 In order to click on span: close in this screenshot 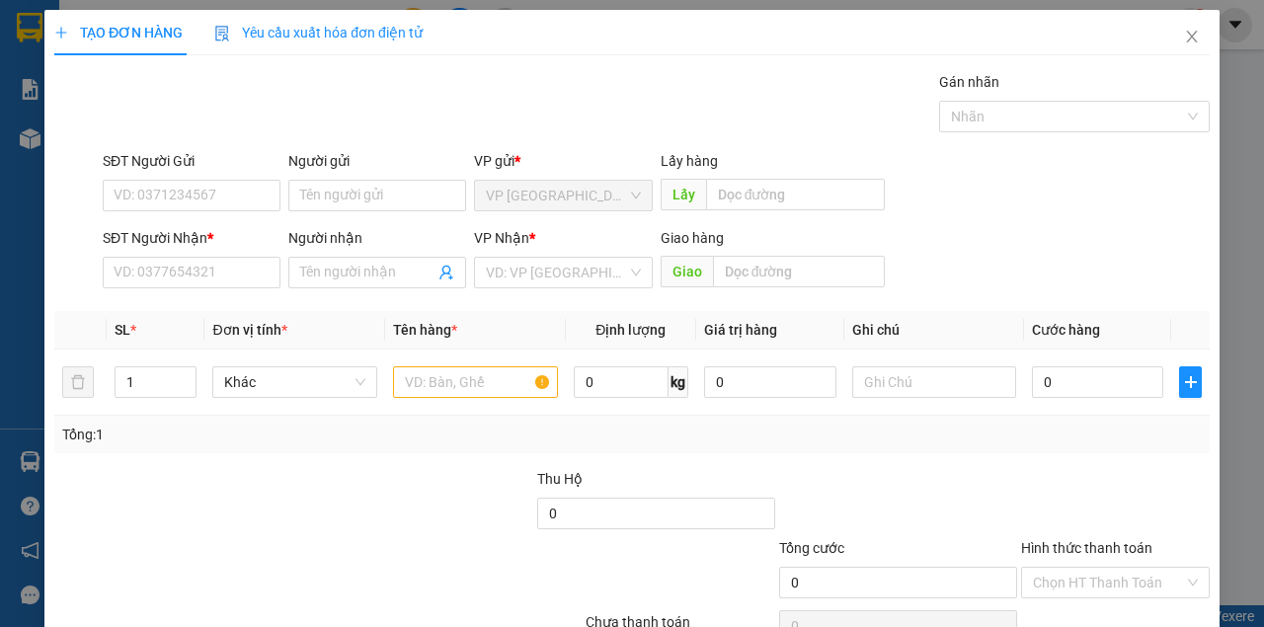, I will do `click(1191, 37)`.